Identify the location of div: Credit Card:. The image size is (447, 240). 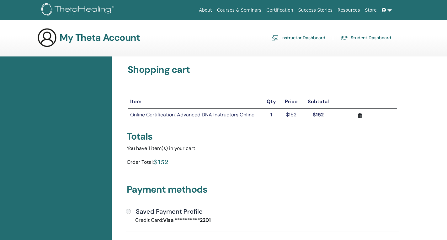
(196, 220).